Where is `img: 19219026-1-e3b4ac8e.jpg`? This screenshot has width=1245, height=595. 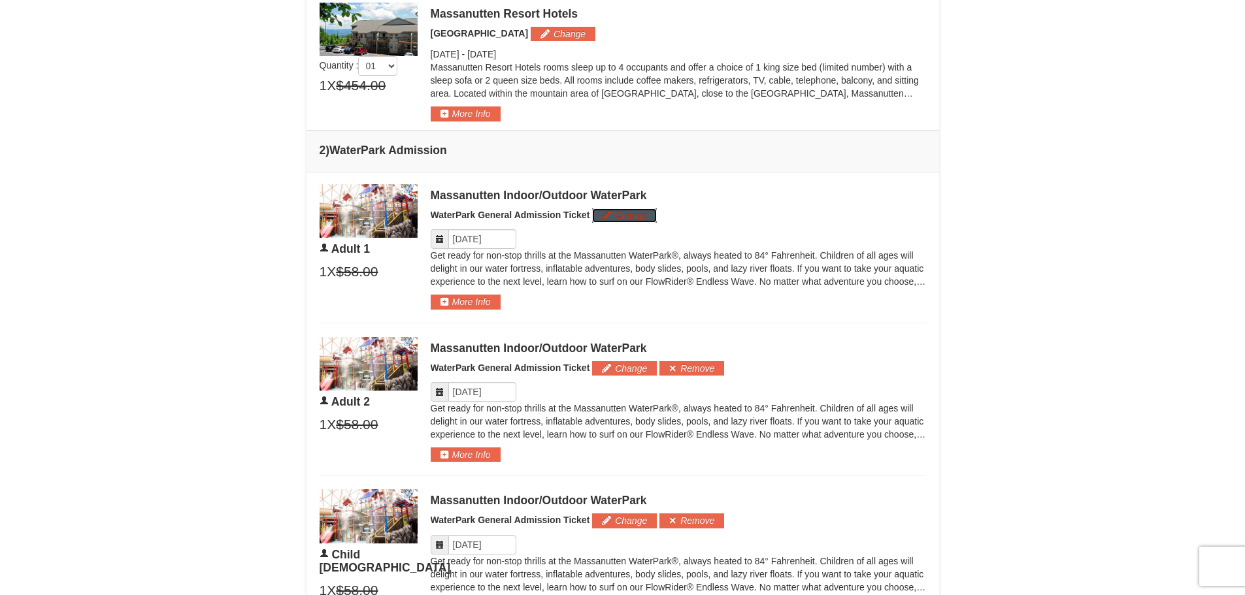
img: 19219026-1-e3b4ac8e.jpg is located at coordinates (369, 29).